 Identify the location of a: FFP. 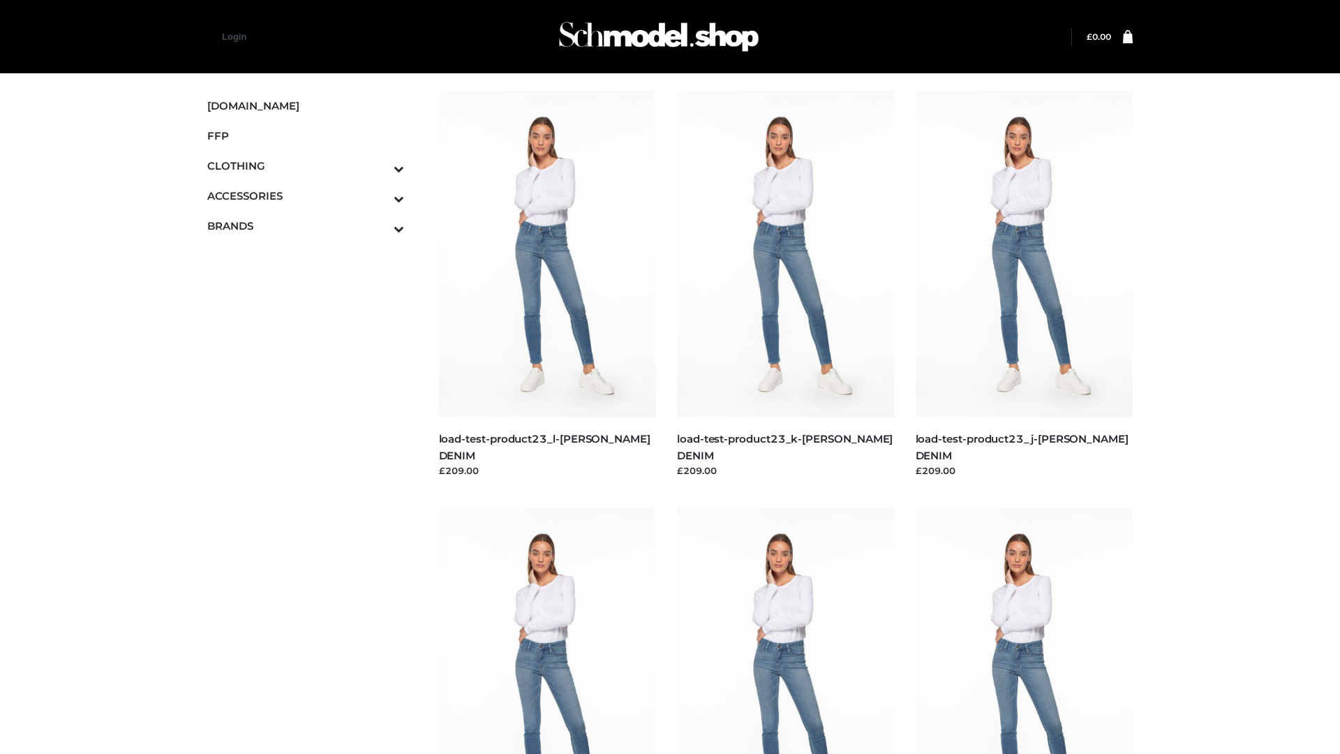
(306, 135).